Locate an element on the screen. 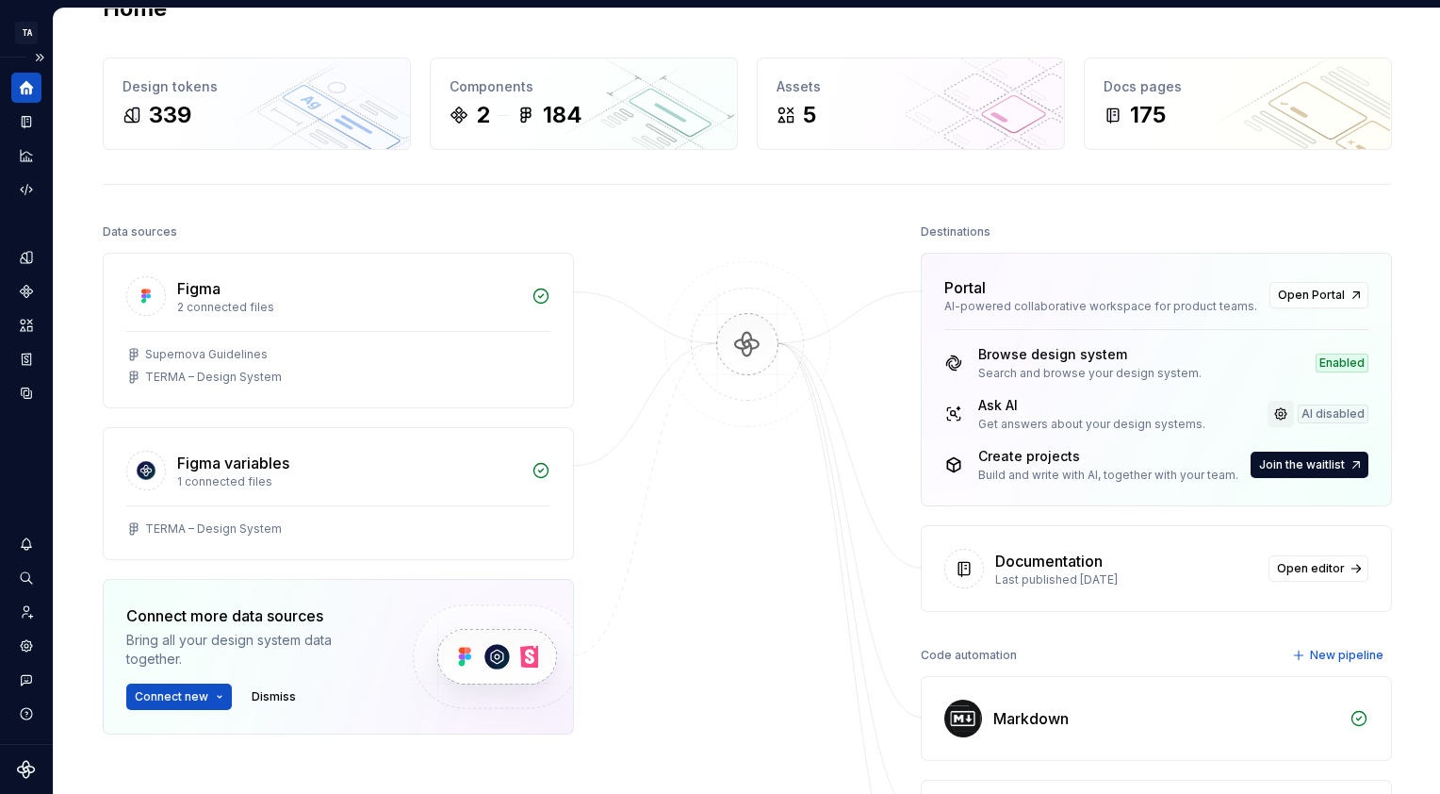  span: Open Portal is located at coordinates (1311, 295).